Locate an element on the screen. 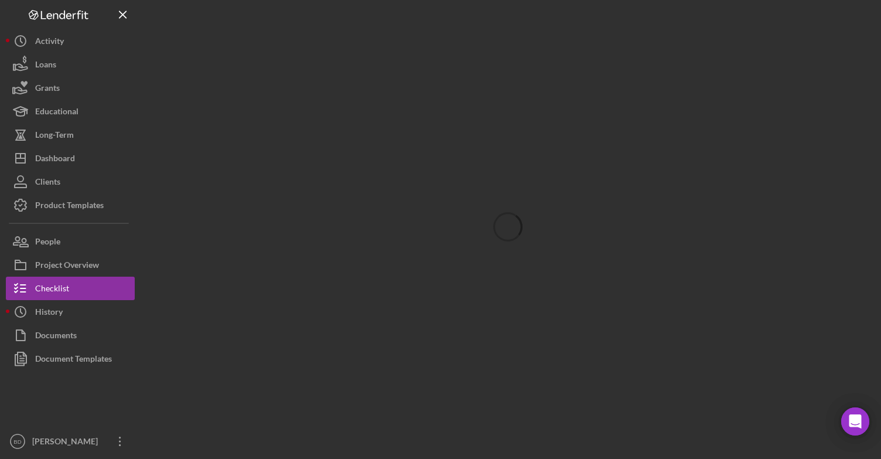 Image resolution: width=881 pixels, height=459 pixels. div: Grants is located at coordinates (47, 89).